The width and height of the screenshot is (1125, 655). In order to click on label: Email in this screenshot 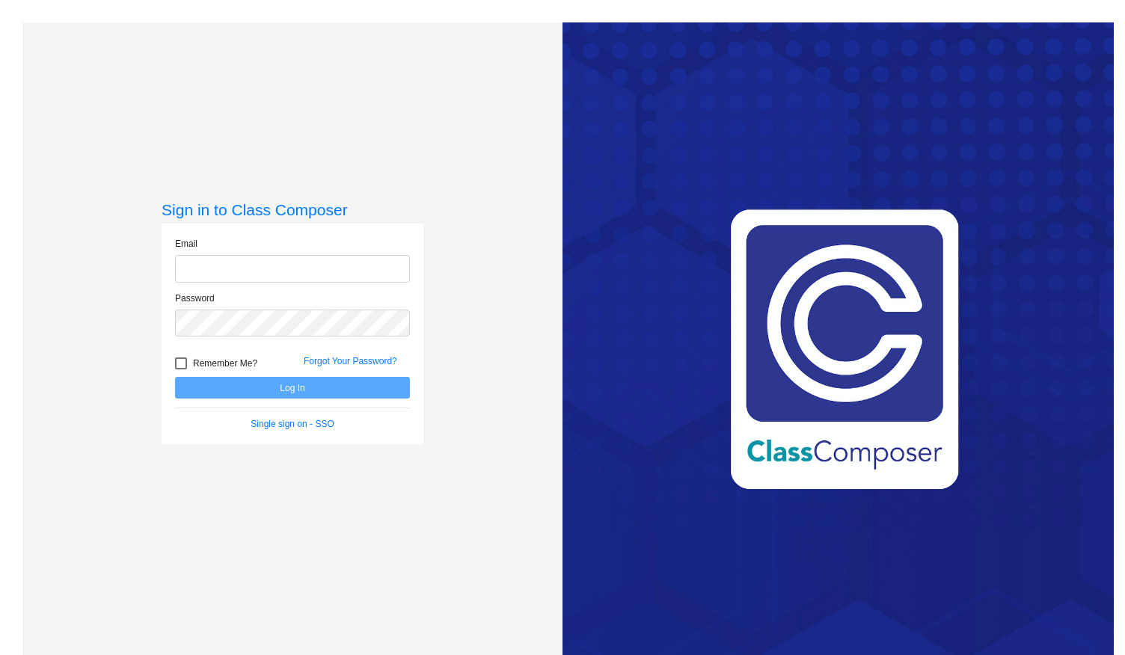, I will do `click(186, 244)`.